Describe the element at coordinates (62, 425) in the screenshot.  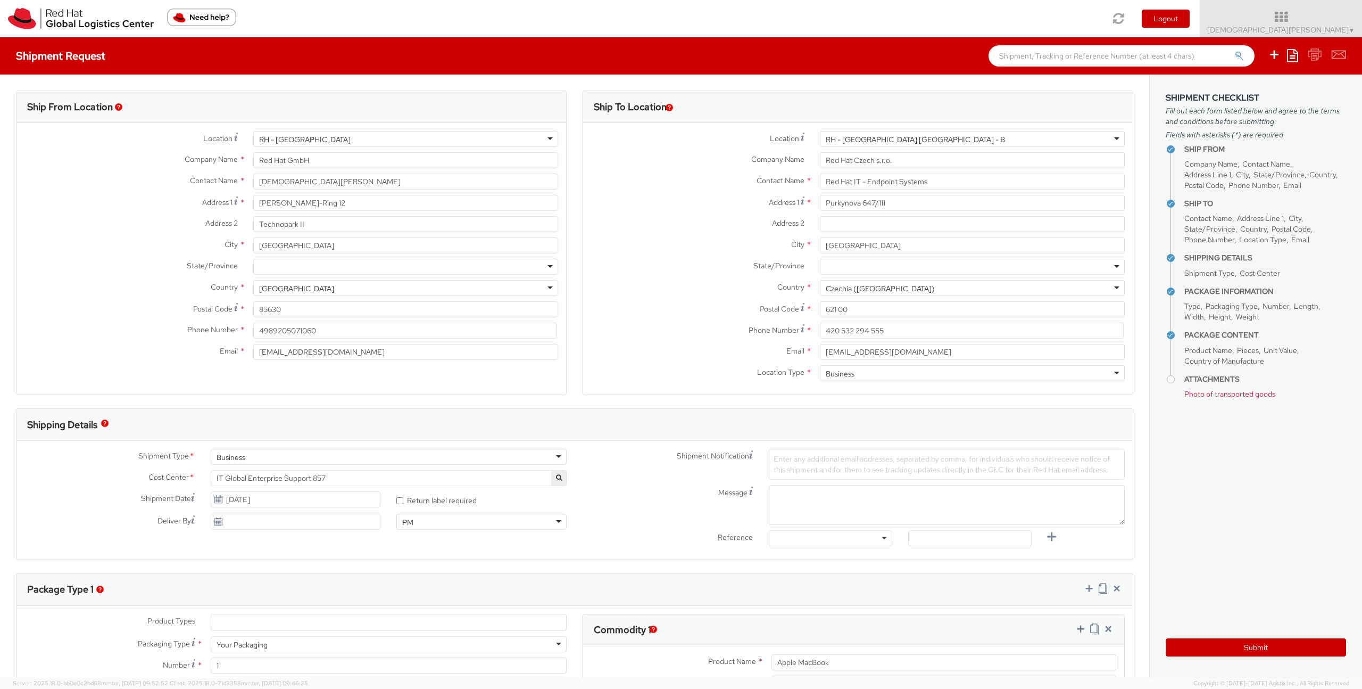
I see `h3: Shipping Details` at that location.